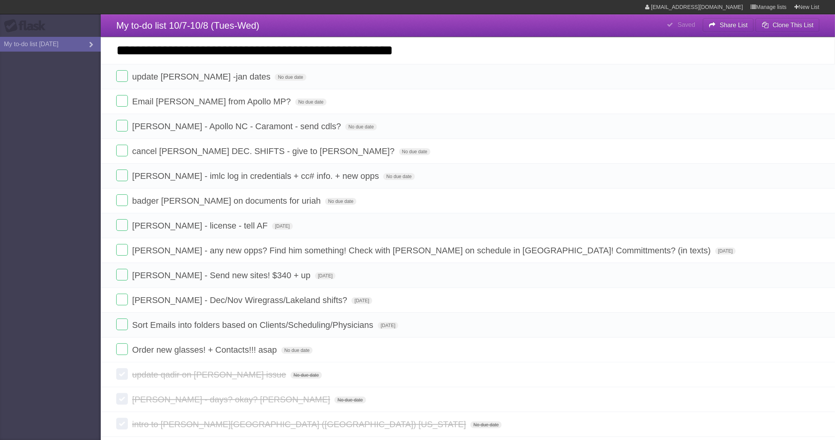 This screenshot has height=440, width=835. I want to click on b: Share List, so click(734, 25).